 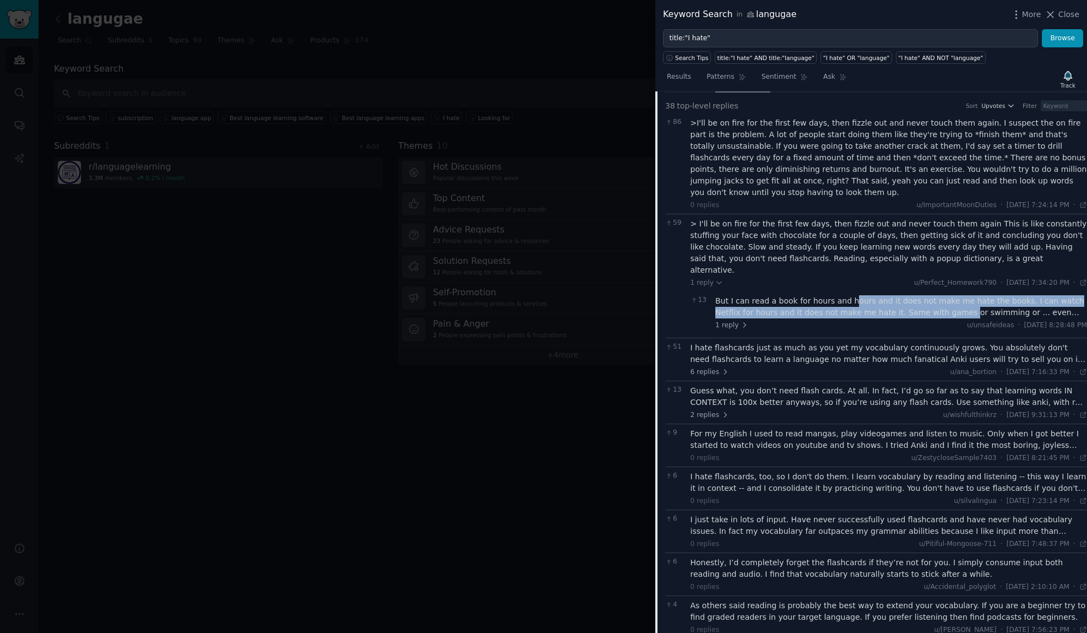 I want to click on div: "I hate" AND NOT "language", so click(x=940, y=58).